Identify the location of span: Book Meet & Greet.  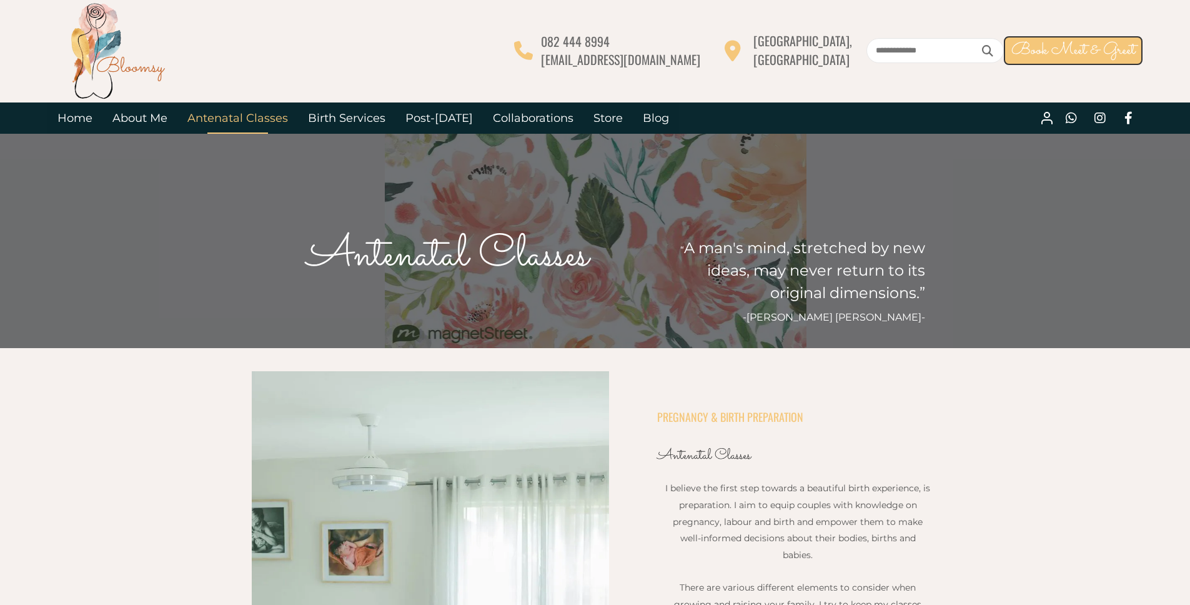
(1073, 50).